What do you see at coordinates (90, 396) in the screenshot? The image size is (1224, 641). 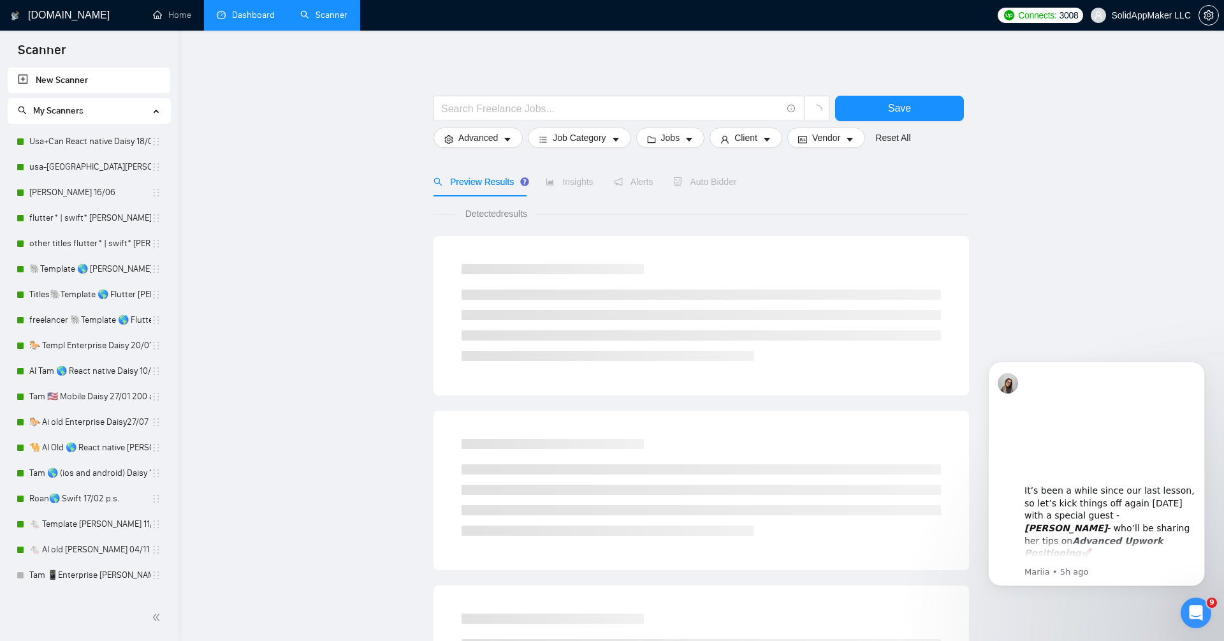 I see `a: Tam 🇺🇸 Mobile Daisy 27/01 200 apps made` at bounding box center [90, 396].